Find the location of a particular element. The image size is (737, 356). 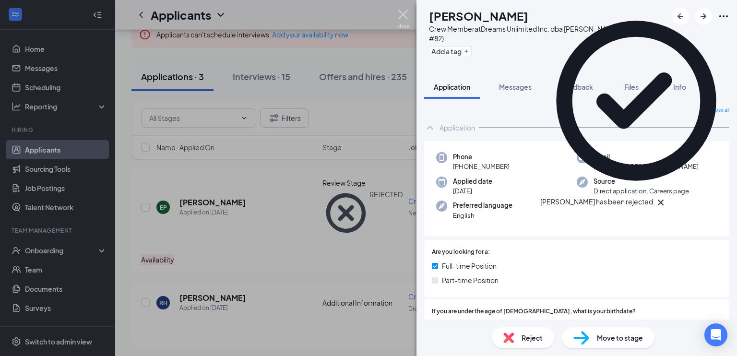

span: Full-time Position is located at coordinates (469, 266).